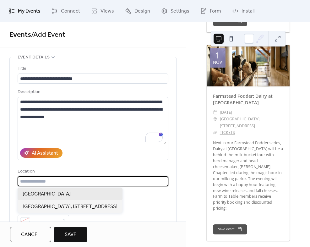  Describe the element at coordinates (30, 234) in the screenshot. I see `button: Cancel` at that location.